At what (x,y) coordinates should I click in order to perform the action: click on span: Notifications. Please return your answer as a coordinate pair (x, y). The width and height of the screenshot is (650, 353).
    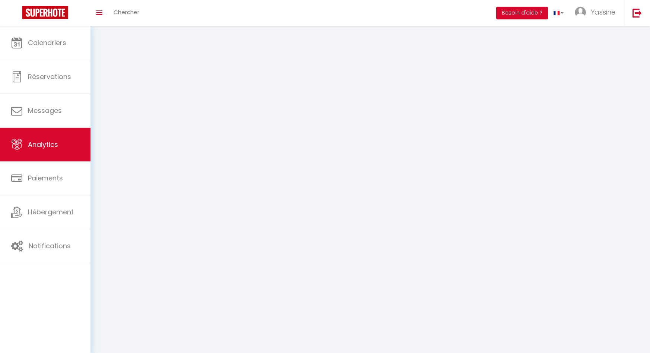
    Looking at the image, I should click on (50, 245).